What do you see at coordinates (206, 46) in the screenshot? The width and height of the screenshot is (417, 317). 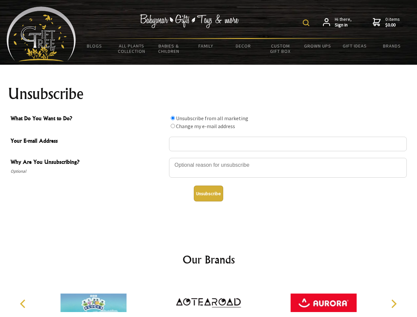 I see `a: Family` at bounding box center [206, 46].